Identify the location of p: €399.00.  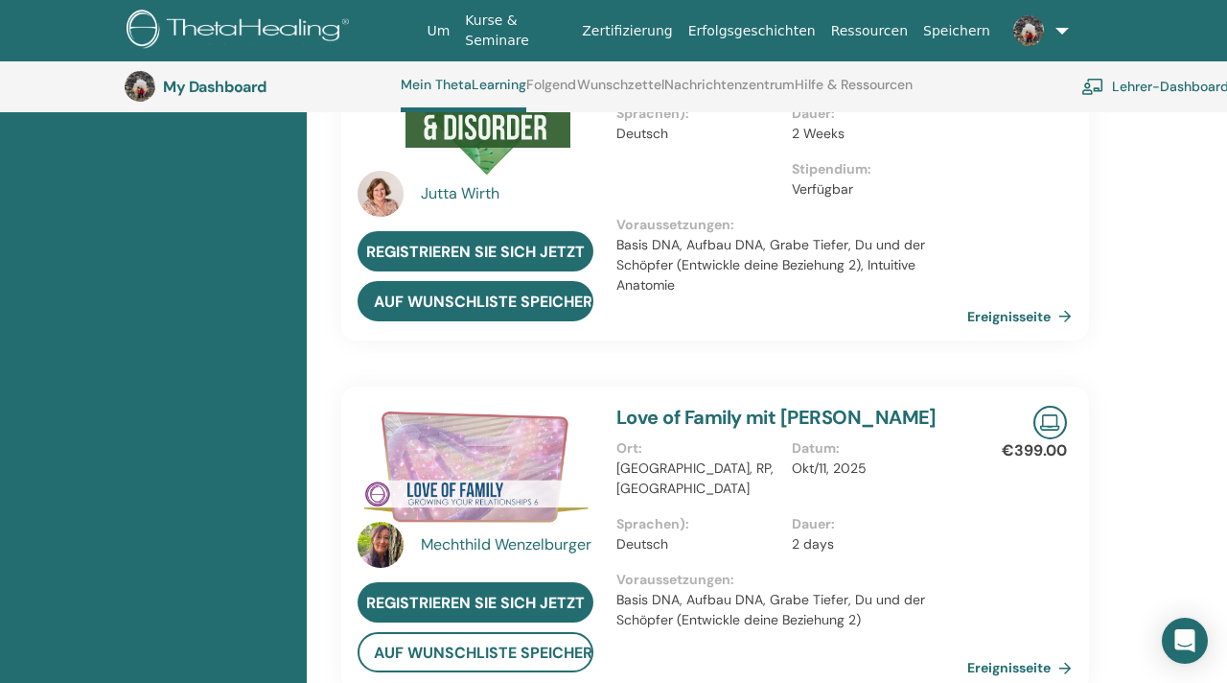
(1034, 451).